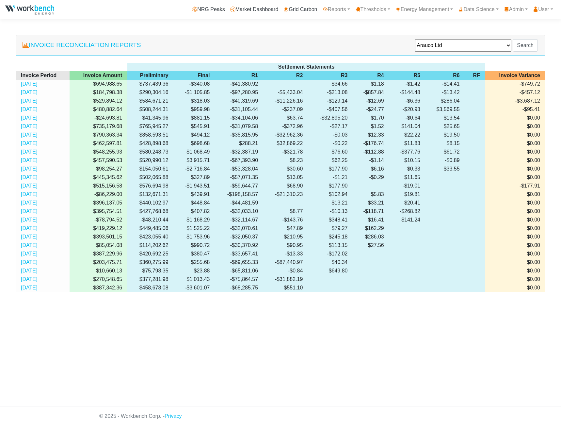  Describe the element at coordinates (330, 203) in the screenshot. I see `td: $13.21` at that location.